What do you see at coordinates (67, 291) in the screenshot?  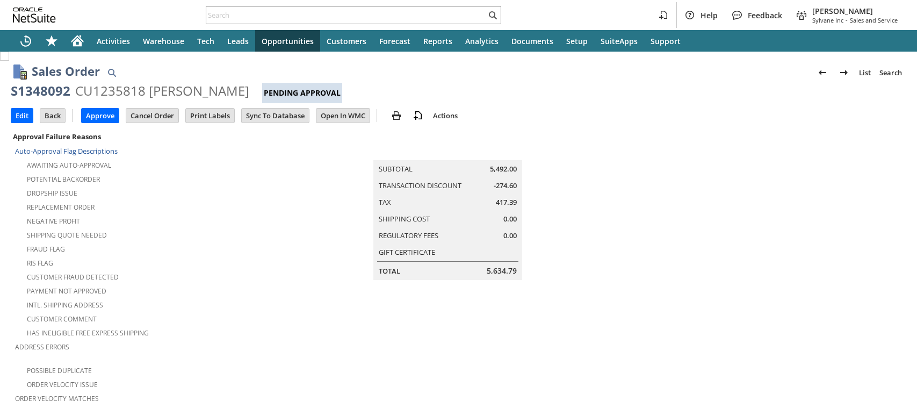 I see `a: Payment not approved` at bounding box center [67, 291].